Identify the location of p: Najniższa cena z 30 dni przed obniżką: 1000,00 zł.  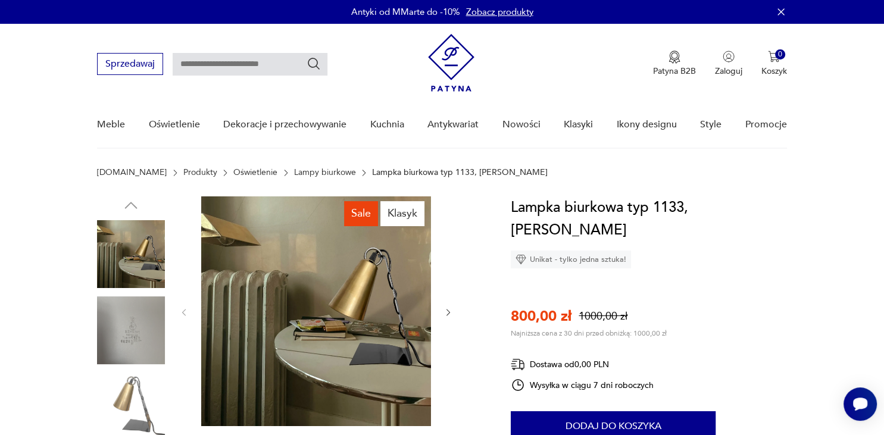
(589, 334).